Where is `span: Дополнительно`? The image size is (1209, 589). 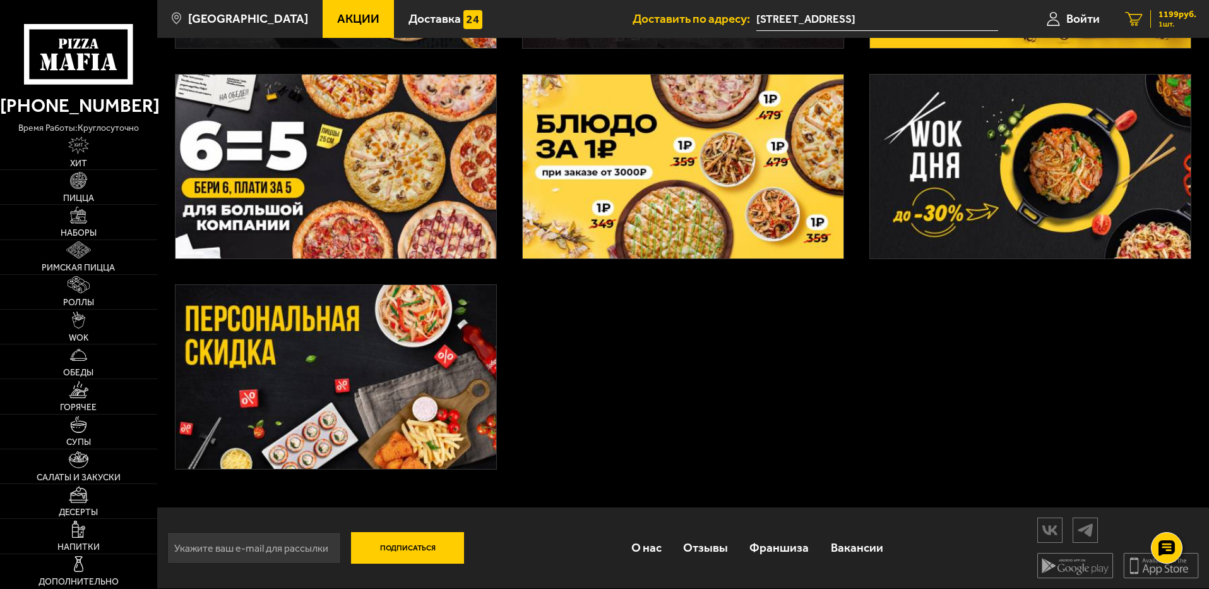 span: Дополнительно is located at coordinates (78, 582).